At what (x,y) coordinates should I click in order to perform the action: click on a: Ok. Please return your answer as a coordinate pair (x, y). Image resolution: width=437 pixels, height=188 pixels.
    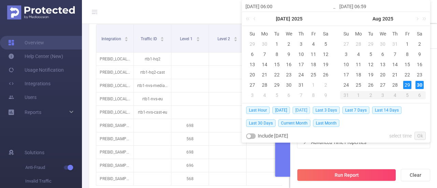
    Looking at the image, I should click on (420, 136).